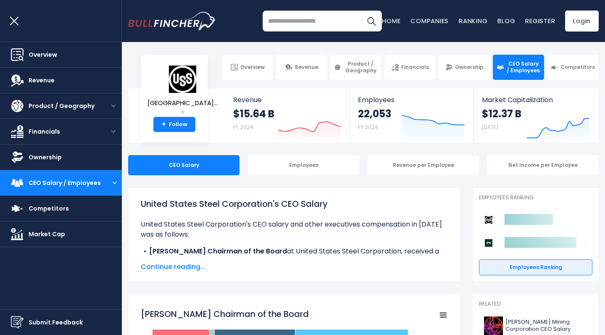  Describe the element at coordinates (174, 124) in the screenshot. I see `a: +Follow` at that location.